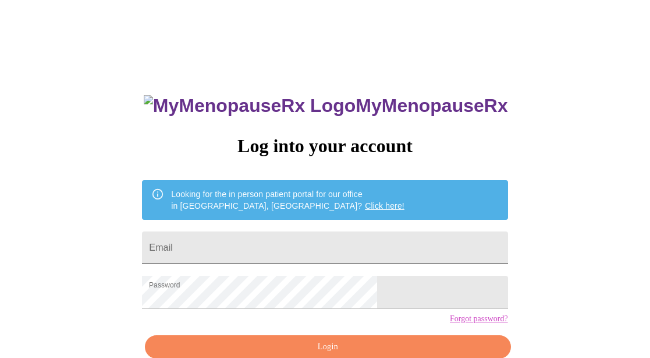 The width and height of the screenshot is (650, 358). What do you see at coordinates (385, 206) in the screenshot?
I see `a: Click here!` at bounding box center [385, 206].